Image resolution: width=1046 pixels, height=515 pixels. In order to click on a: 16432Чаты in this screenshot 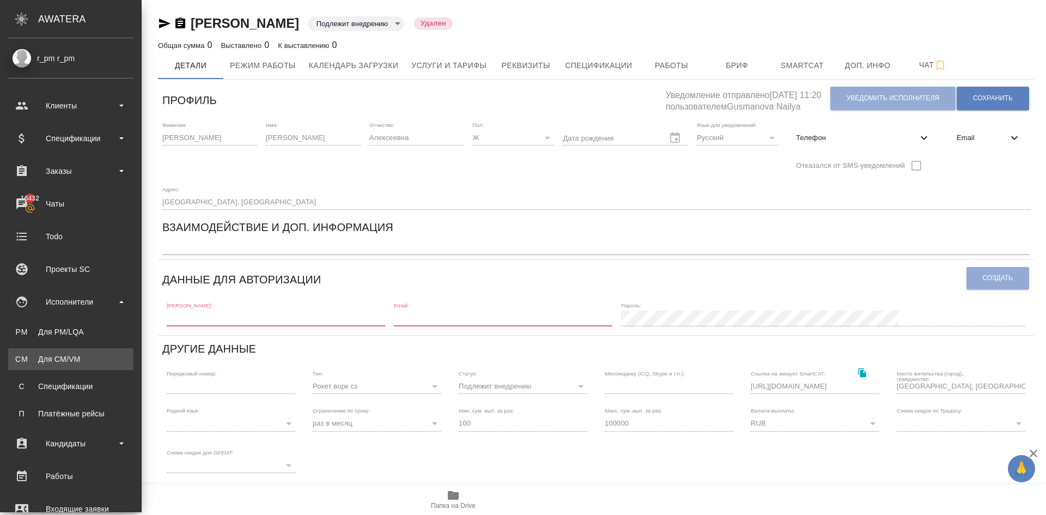, I will do `click(71, 204)`.